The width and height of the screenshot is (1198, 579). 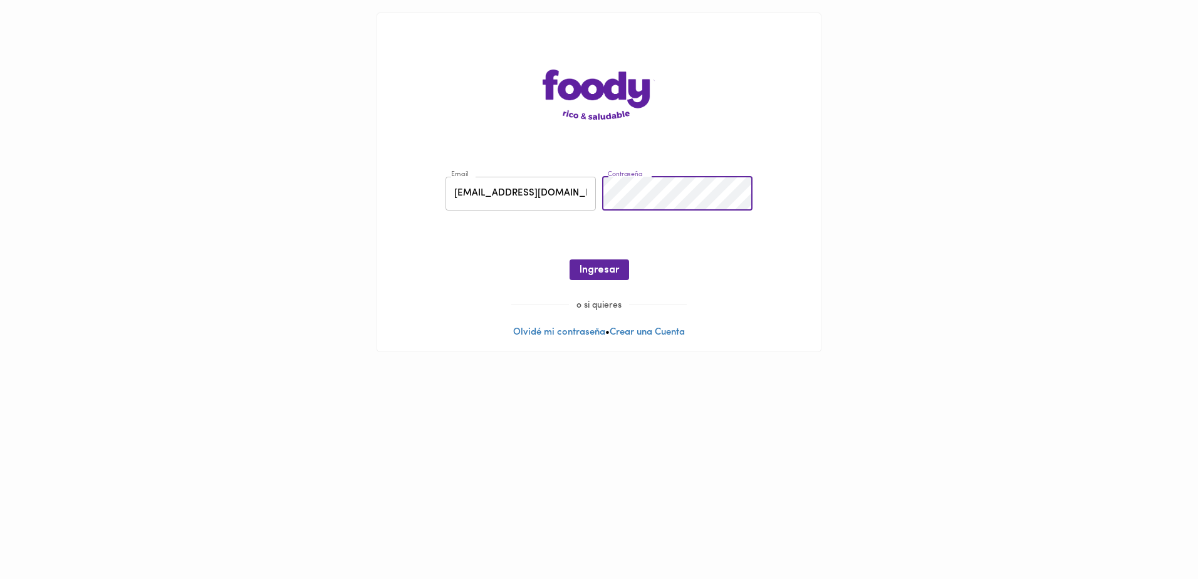 I want to click on button: Ingresar, so click(x=599, y=269).